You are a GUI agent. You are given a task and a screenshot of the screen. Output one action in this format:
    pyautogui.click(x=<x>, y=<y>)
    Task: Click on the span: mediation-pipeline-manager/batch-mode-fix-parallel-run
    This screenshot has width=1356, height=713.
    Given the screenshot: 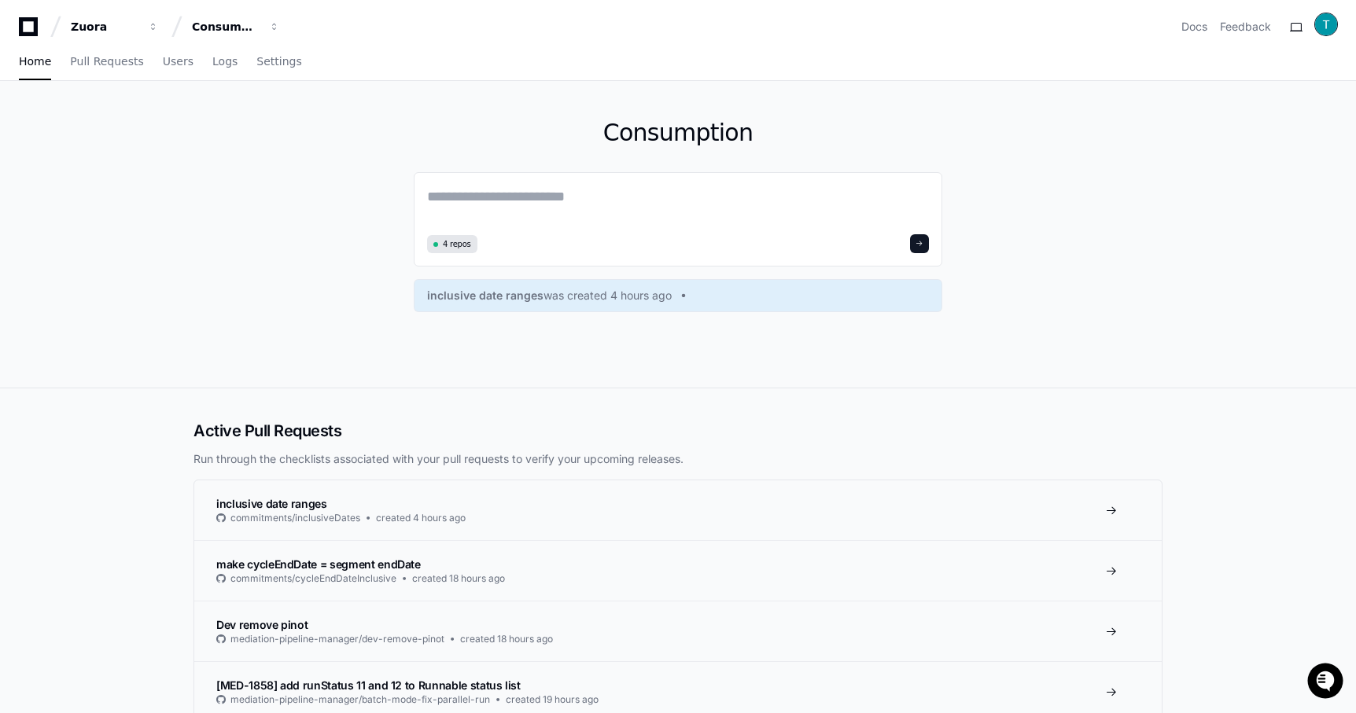 What is the action you would take?
    pyautogui.click(x=360, y=700)
    